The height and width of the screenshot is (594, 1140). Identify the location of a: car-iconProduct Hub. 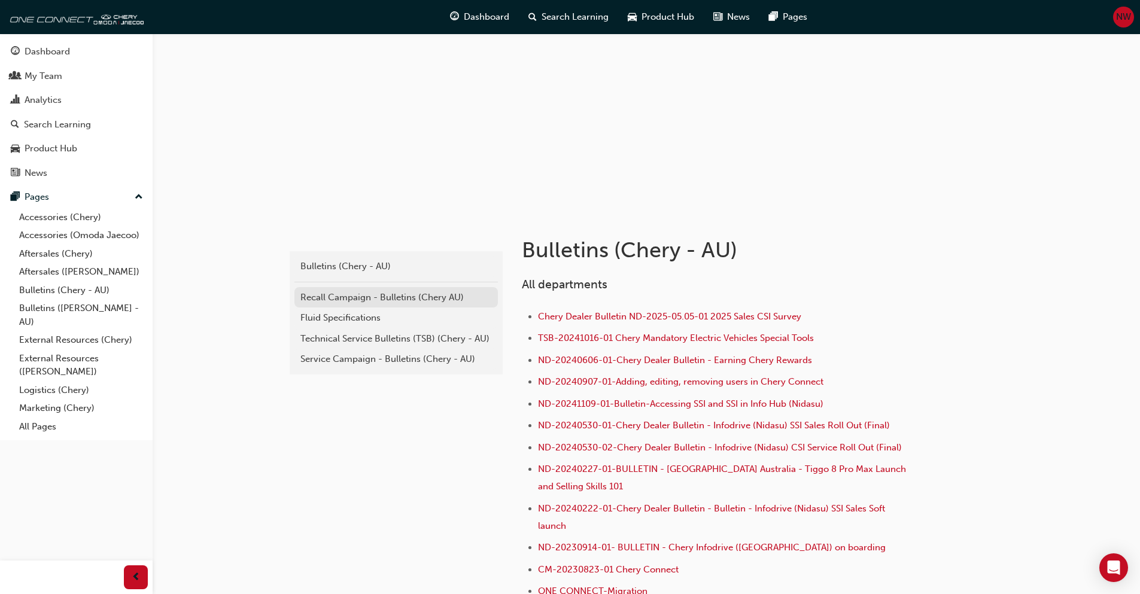
(661, 17).